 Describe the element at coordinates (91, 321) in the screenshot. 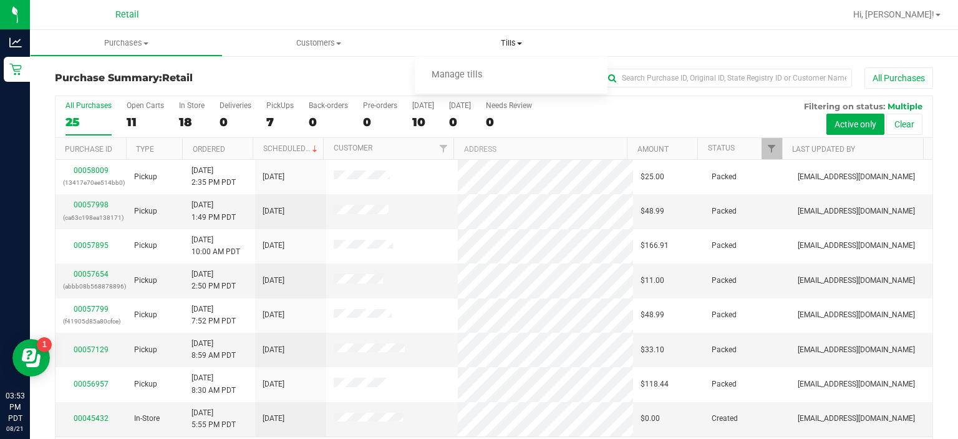

I see `p: (f41905d85a80cfce)` at that location.